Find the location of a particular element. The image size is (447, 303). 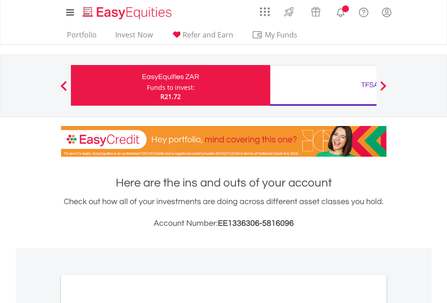

h3: Account Number: is located at coordinates (224, 224).